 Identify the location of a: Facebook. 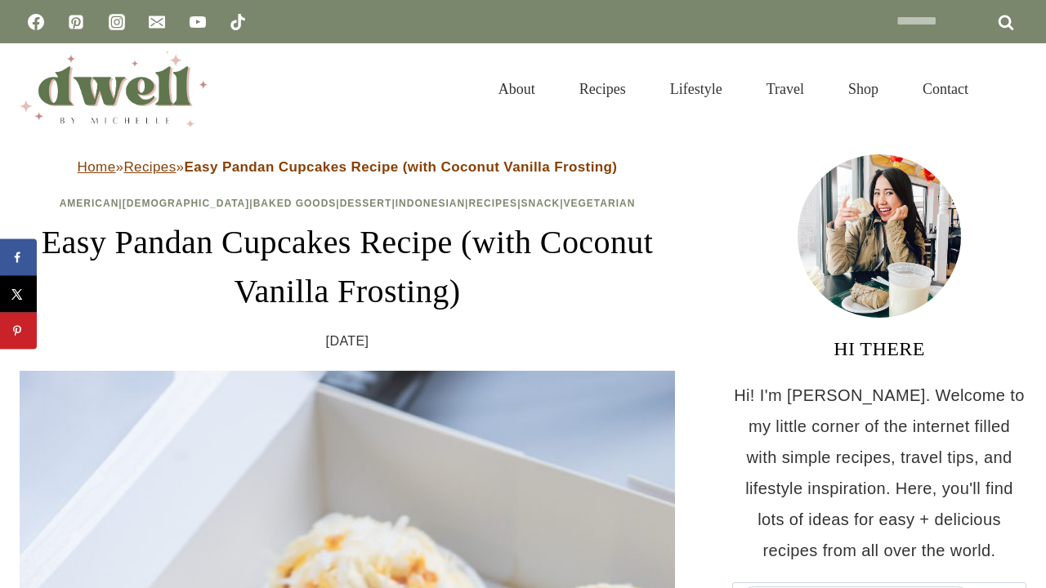
(36, 22).